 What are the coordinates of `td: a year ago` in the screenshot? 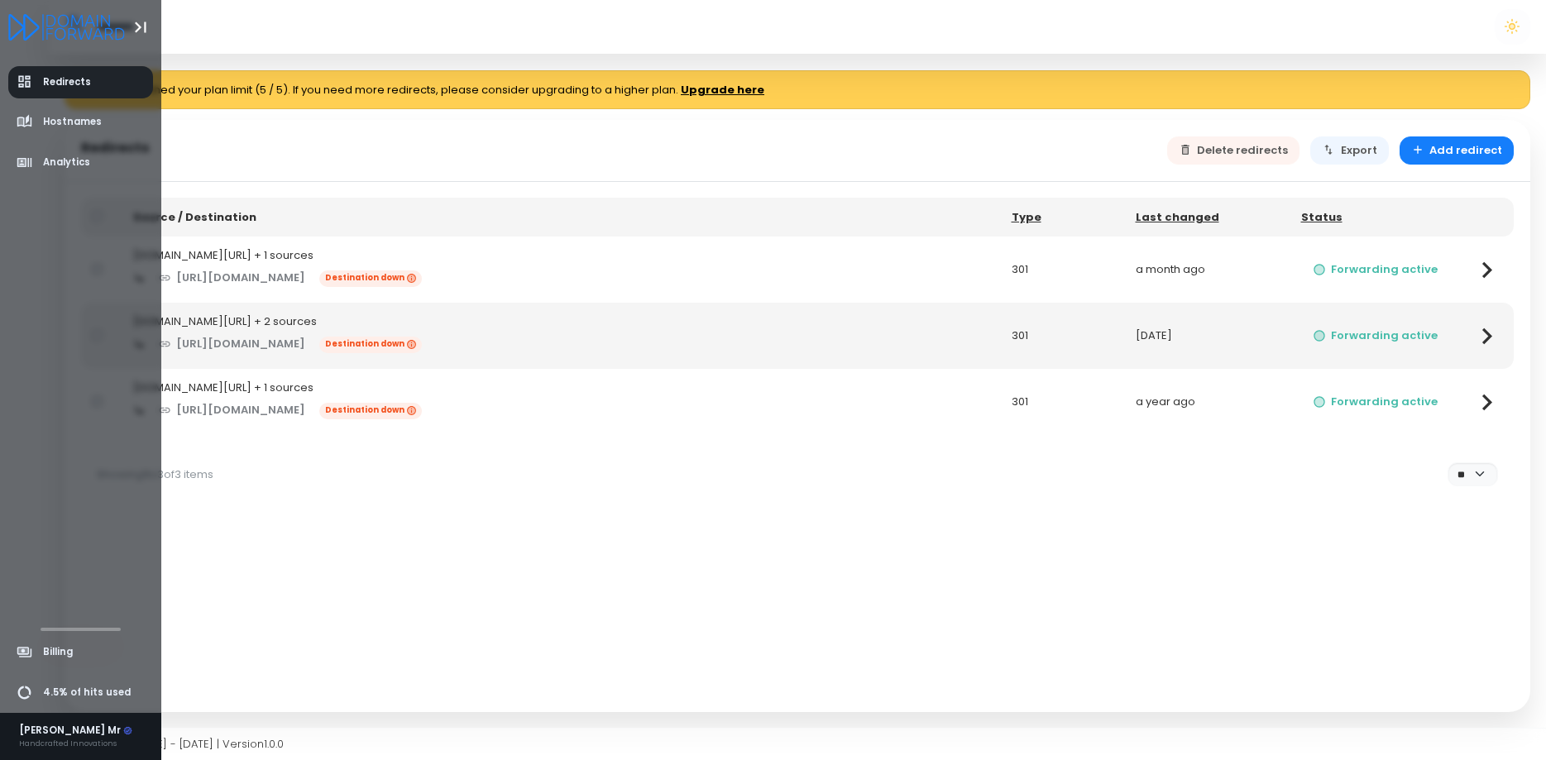 It's located at (1208, 402).